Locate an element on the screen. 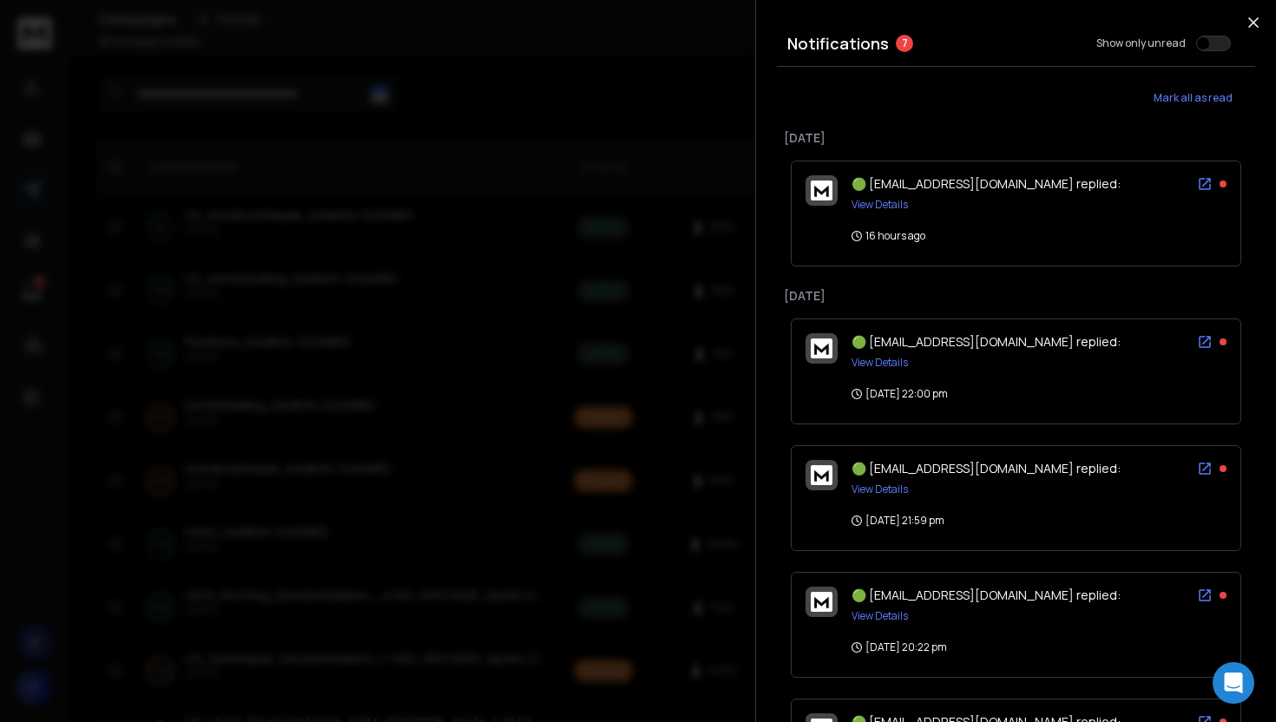  span: 7 is located at coordinates (905, 43).